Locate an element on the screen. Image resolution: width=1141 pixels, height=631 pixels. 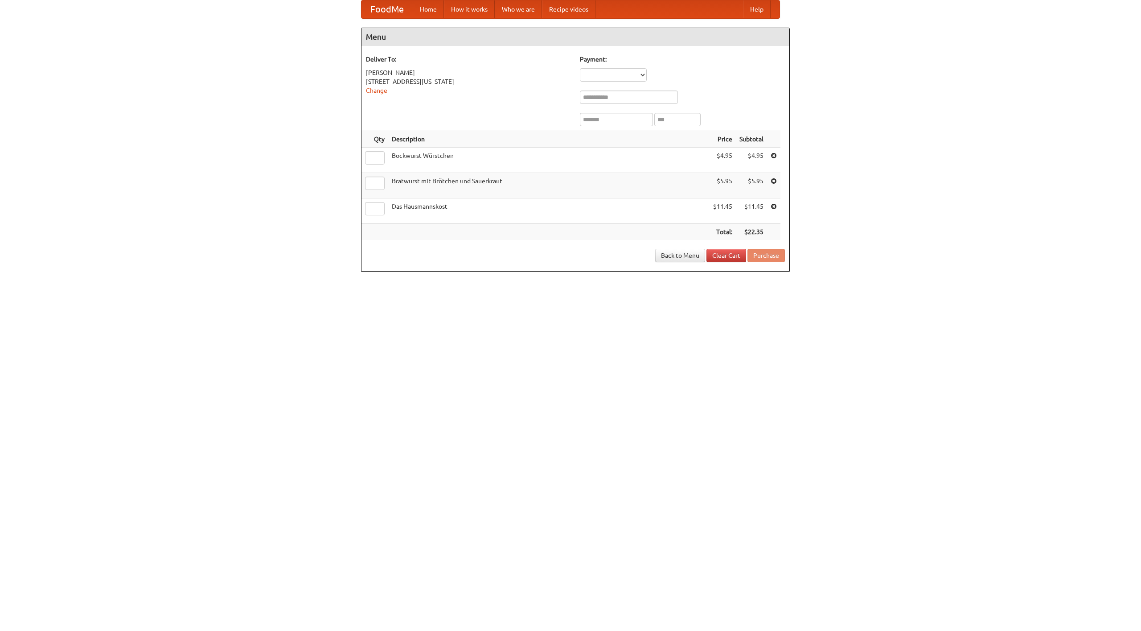
a: FoodMe is located at coordinates (387, 9).